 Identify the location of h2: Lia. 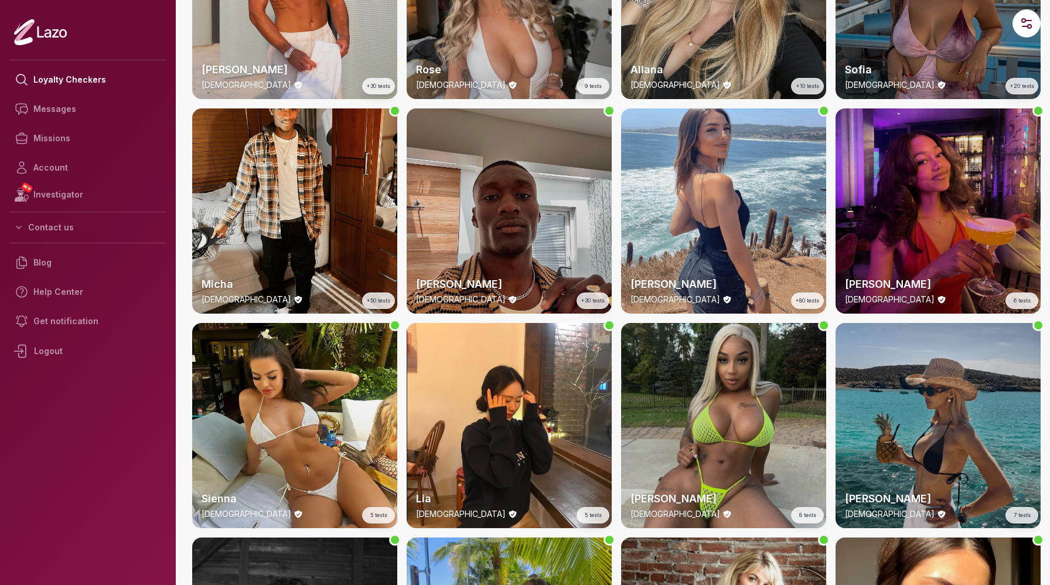
(509, 499).